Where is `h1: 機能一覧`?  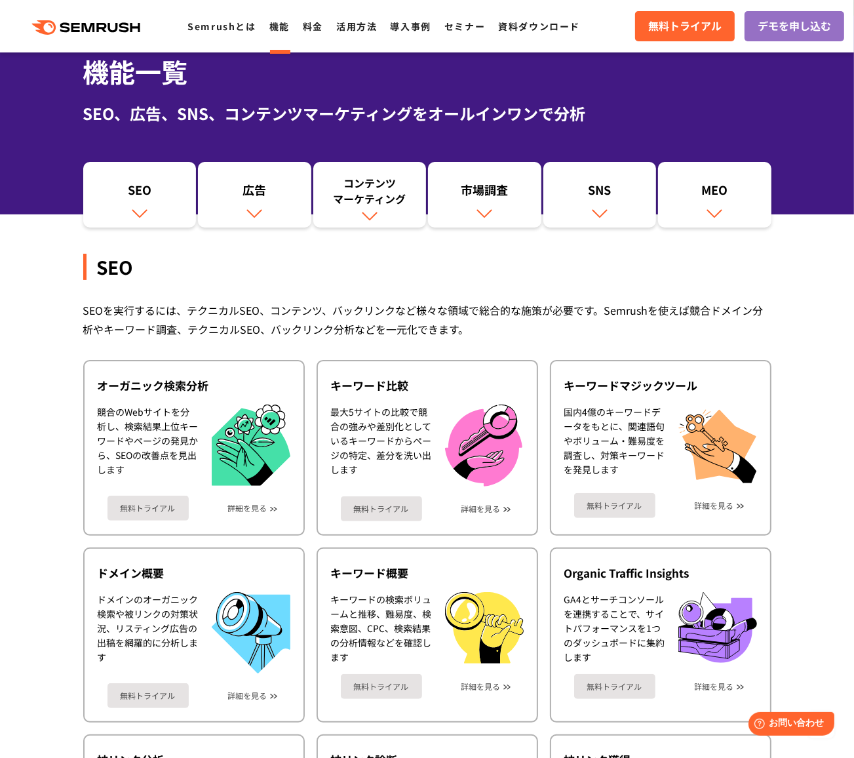
h1: 機能一覧 is located at coordinates (427, 71).